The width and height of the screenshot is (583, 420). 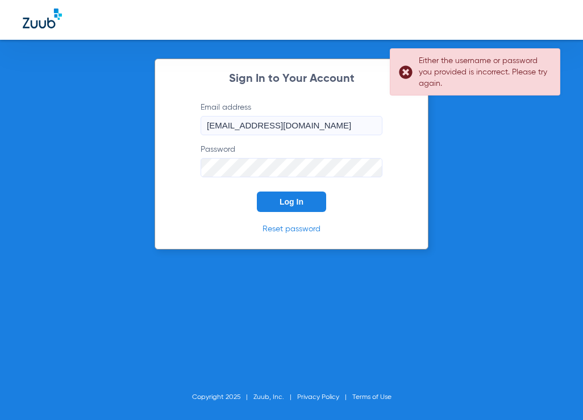 What do you see at coordinates (275, 397) in the screenshot?
I see `li: Zuub, Inc.` at bounding box center [275, 397].